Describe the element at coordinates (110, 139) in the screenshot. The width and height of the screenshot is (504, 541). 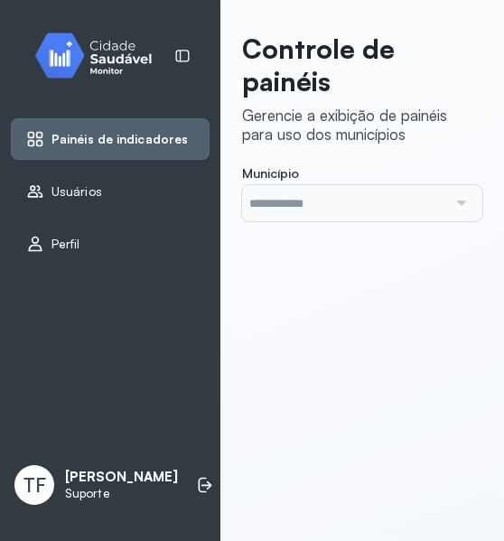
I see `a: Painéis de indicadores` at that location.